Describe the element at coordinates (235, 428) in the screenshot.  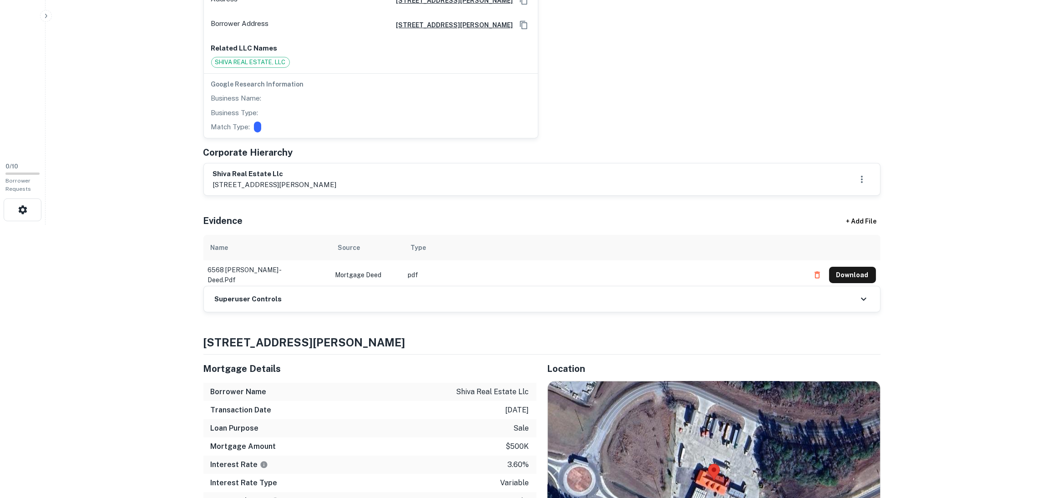
I see `h6: Loan Purpose` at that location.